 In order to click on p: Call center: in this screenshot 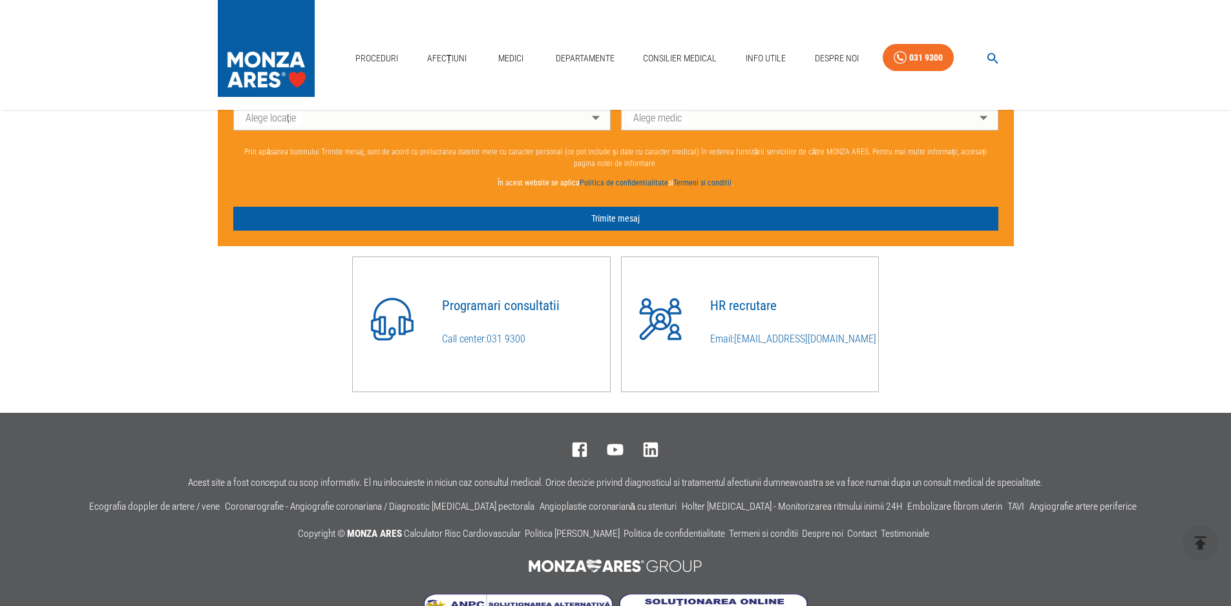, I will do `click(526, 339)`.